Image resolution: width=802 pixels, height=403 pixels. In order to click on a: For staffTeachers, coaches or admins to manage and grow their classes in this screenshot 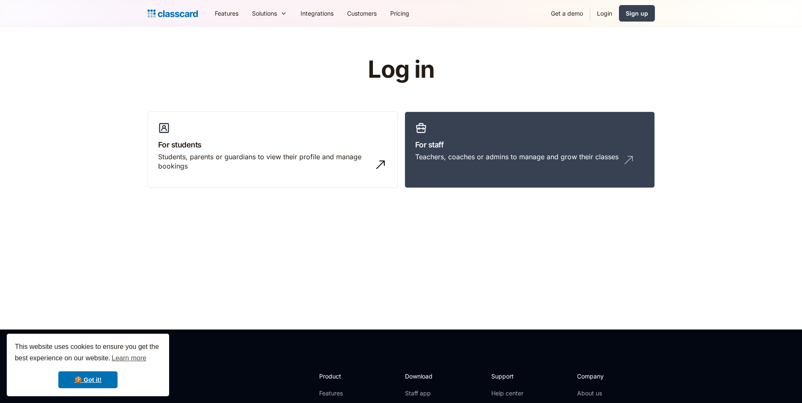, I will do `click(530, 150)`.